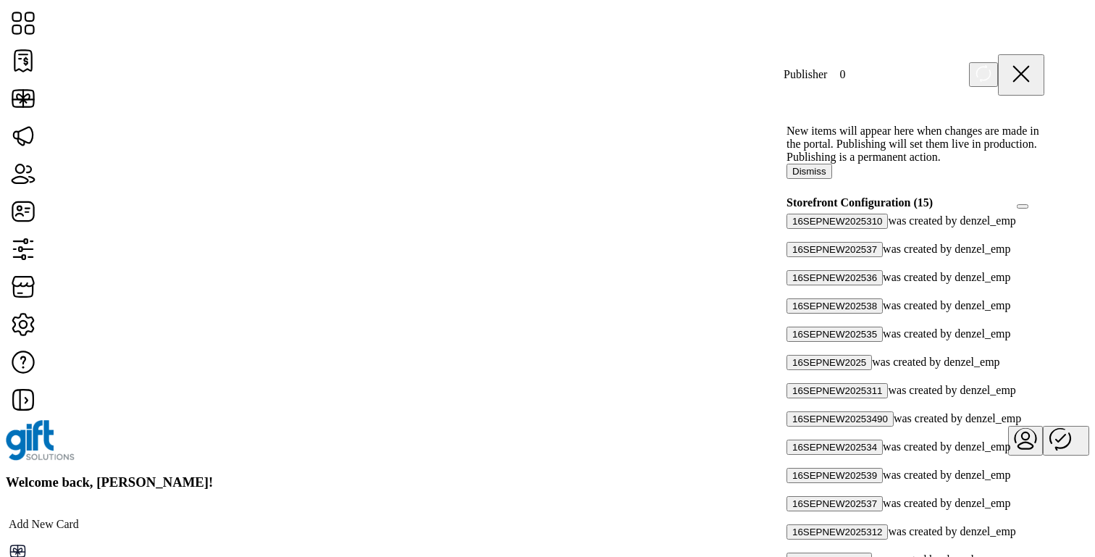  What do you see at coordinates (837, 221) in the screenshot?
I see `button: 16SEPNEW2025310` at bounding box center [837, 221].